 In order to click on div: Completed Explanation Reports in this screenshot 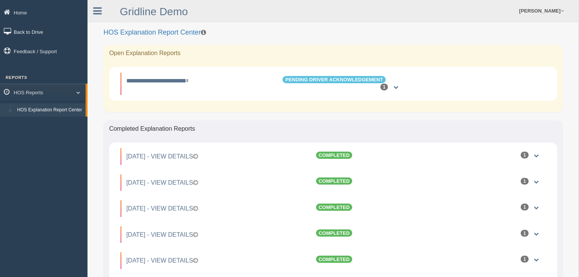, I will do `click(333, 129)`.